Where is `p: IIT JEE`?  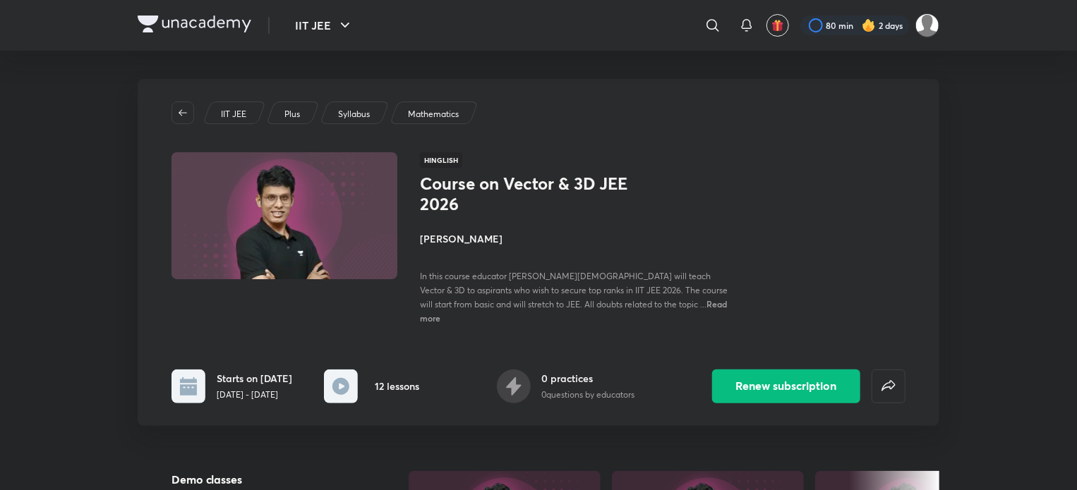
p: IIT JEE is located at coordinates (234, 114).